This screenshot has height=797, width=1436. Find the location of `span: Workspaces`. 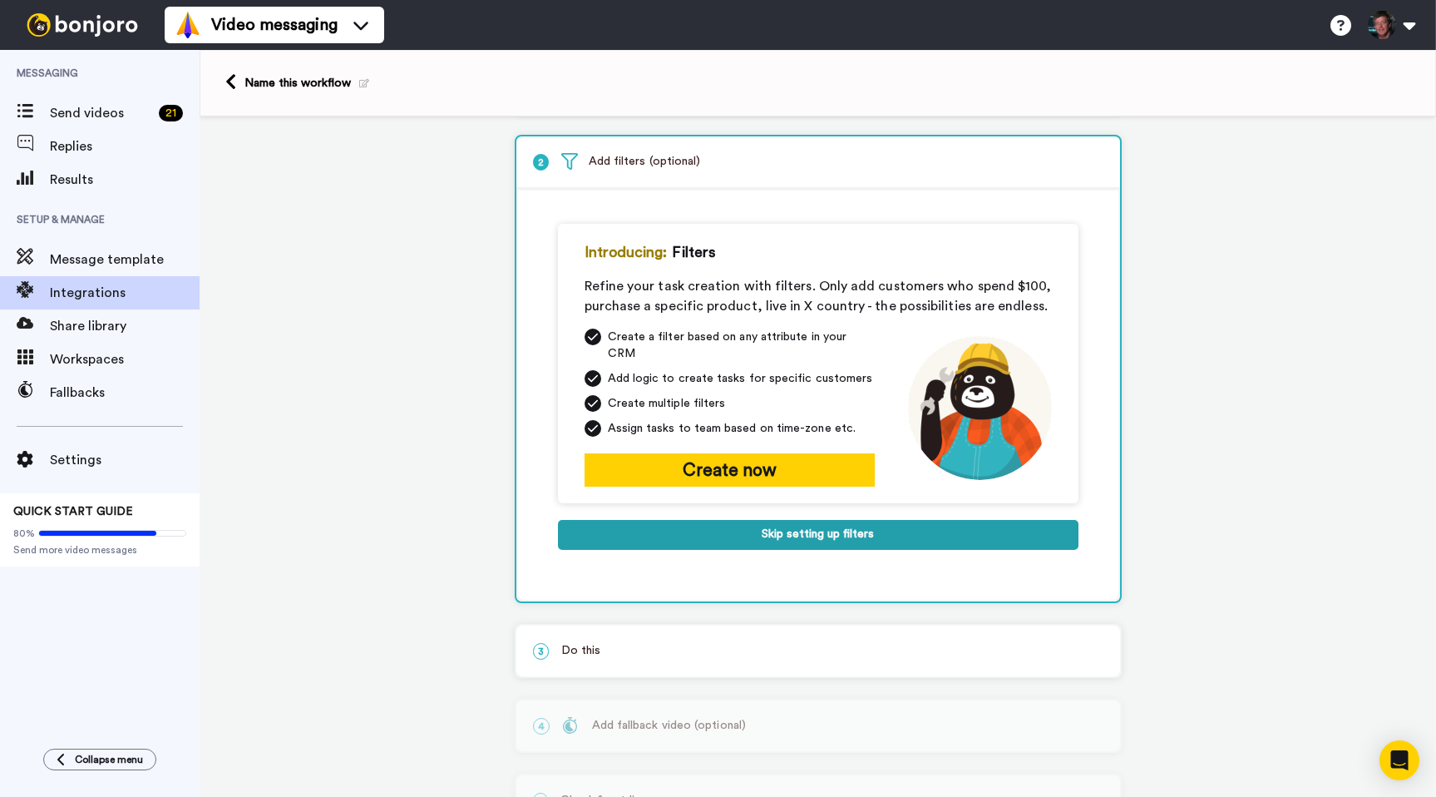

span: Workspaces is located at coordinates (125, 359).